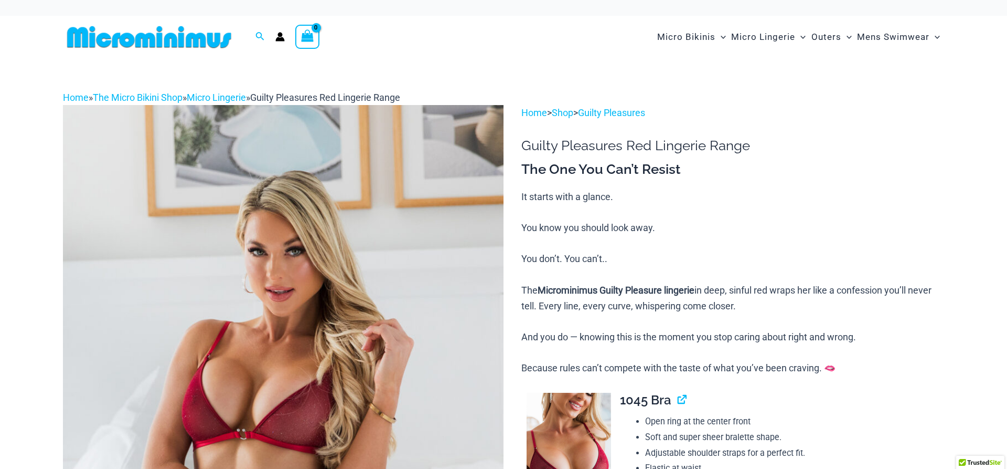 This screenshot has width=1007, height=469. I want to click on a: Micro BikinisMenu ToggleMenu Toggle, so click(691, 37).